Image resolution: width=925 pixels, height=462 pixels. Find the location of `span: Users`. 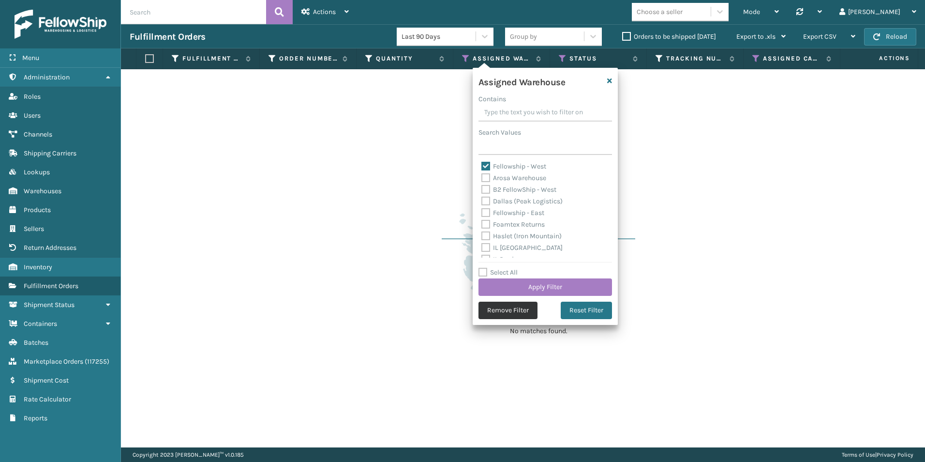

span: Users is located at coordinates (32, 115).